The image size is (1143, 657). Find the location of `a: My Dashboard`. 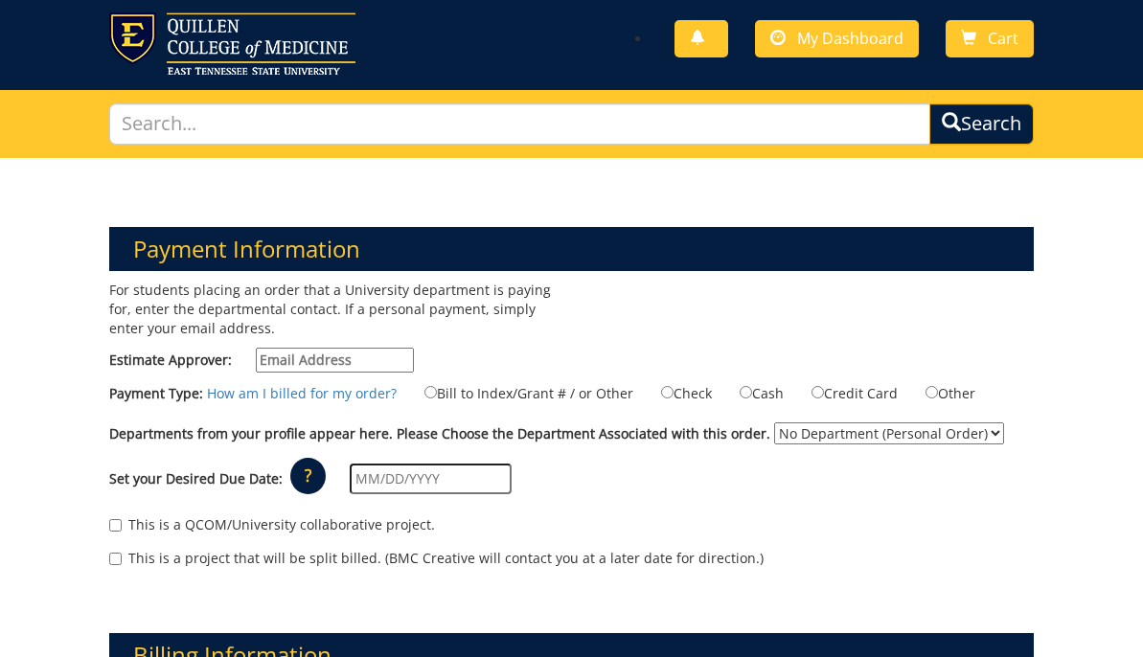

a: My Dashboard is located at coordinates (836, 38).